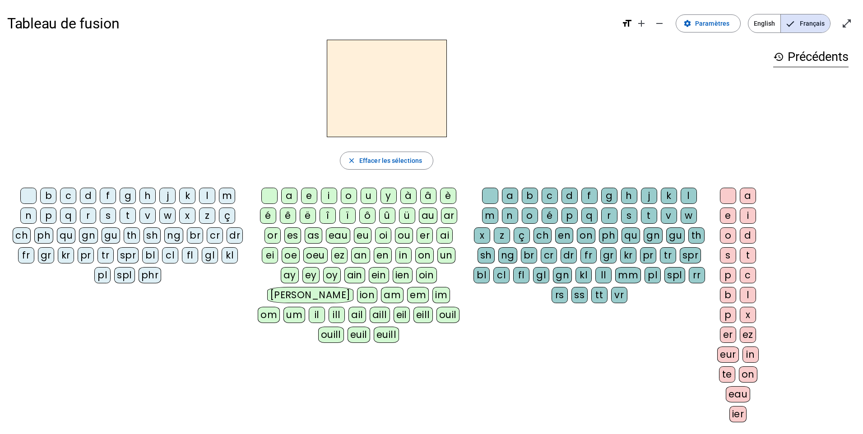 This screenshot has width=863, height=434. What do you see at coordinates (847, 23) in the screenshot?
I see `mat-icon: open_in_full` at bounding box center [847, 23].